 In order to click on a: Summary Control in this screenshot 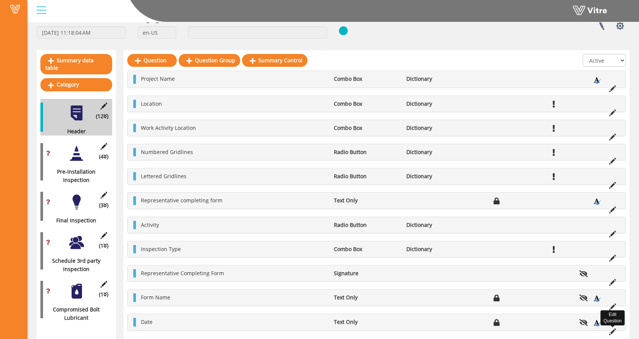, I will do `click(274, 60)`.